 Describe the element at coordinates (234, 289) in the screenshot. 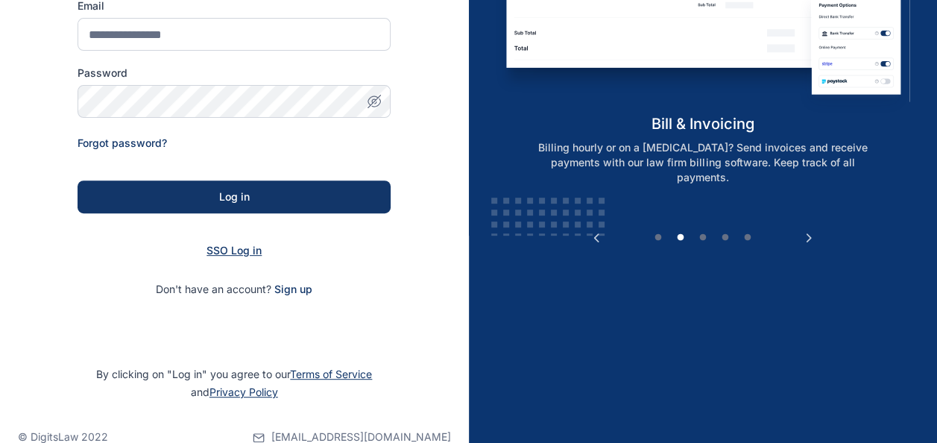

I see `p: Don't have an account?` at that location.